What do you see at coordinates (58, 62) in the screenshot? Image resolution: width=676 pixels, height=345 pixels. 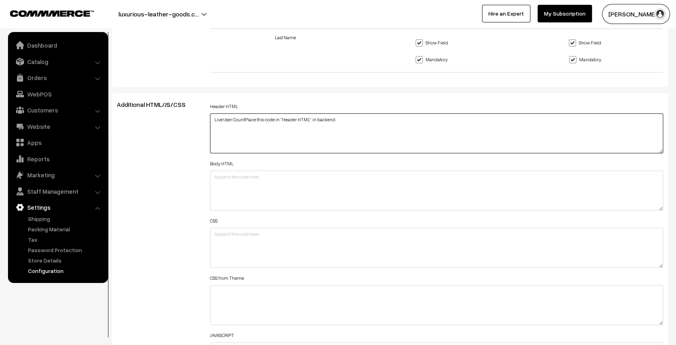 I see `a: Catalog` at bounding box center [58, 62].